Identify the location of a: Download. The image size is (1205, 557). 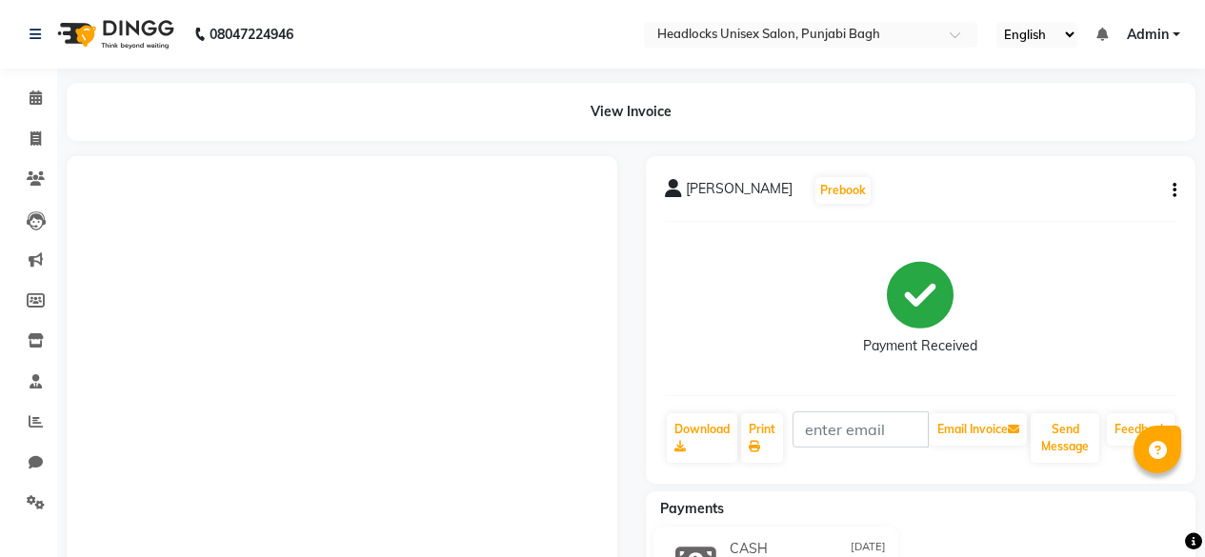
(702, 438).